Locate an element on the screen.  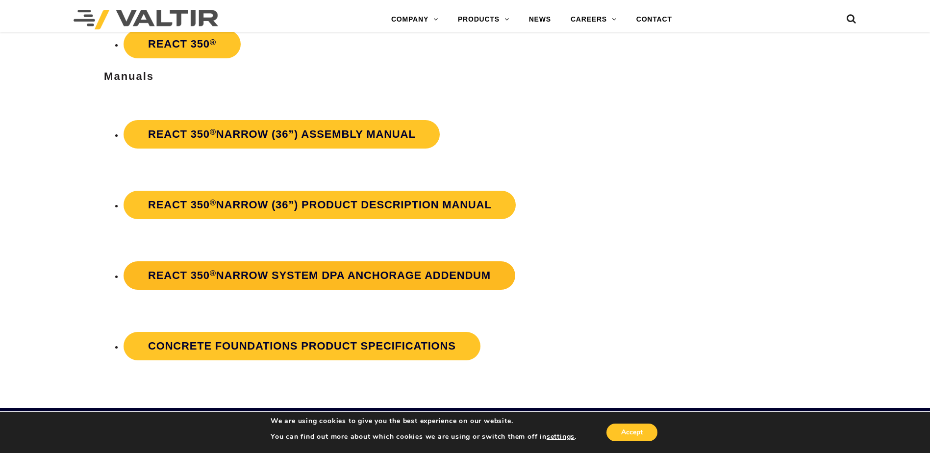
strong: REACT 350 Narrow System DPA Anchorage Addendum is located at coordinates (319, 275).